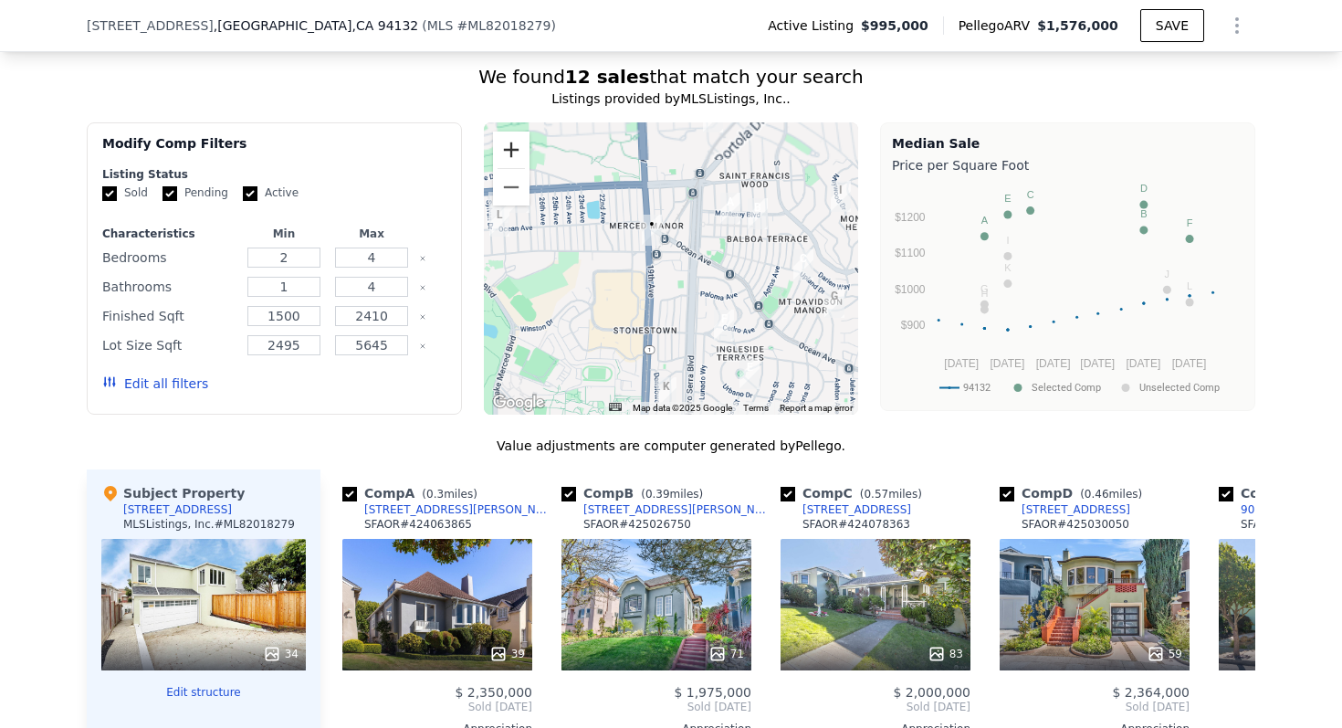 The width and height of the screenshot is (1342, 728). Describe the element at coordinates (1278, 510) in the screenshot. I see `div: 90 Entrada Ct` at that location.